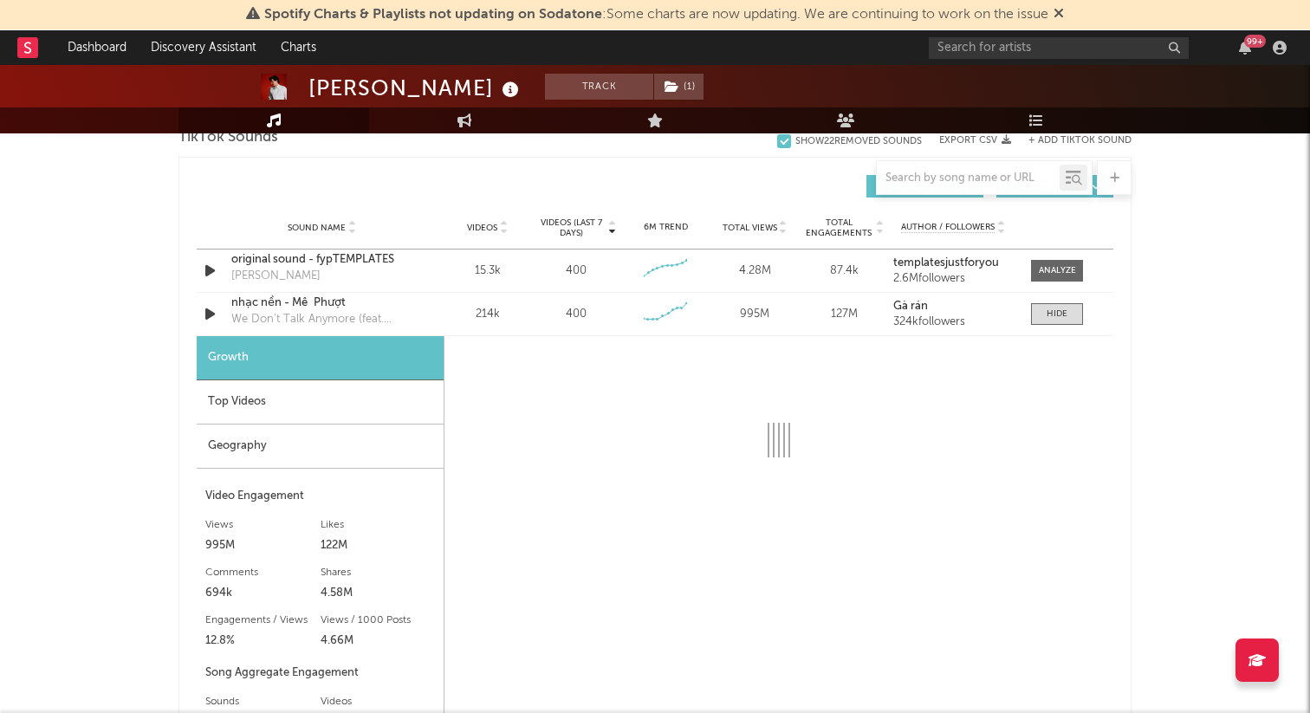 This screenshot has width=1310, height=713. Describe the element at coordinates (320, 446) in the screenshot. I see `div: Geography` at that location.